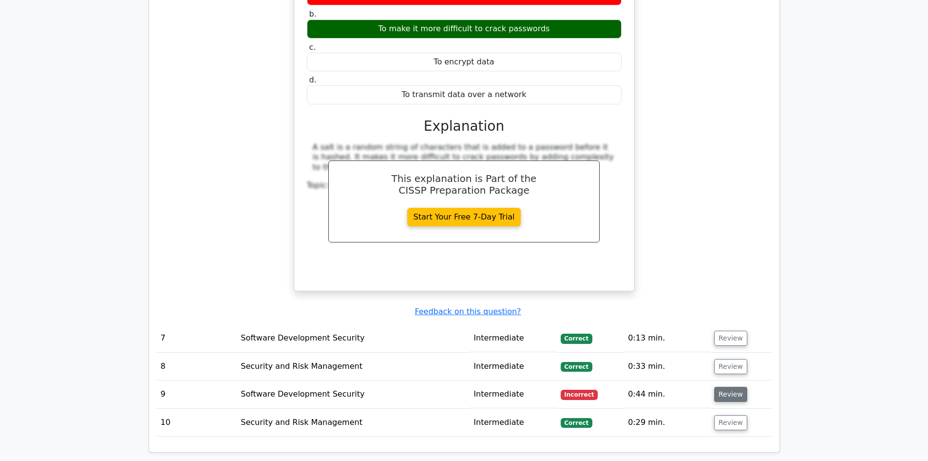  I want to click on a: Feedback on this question?, so click(468, 311).